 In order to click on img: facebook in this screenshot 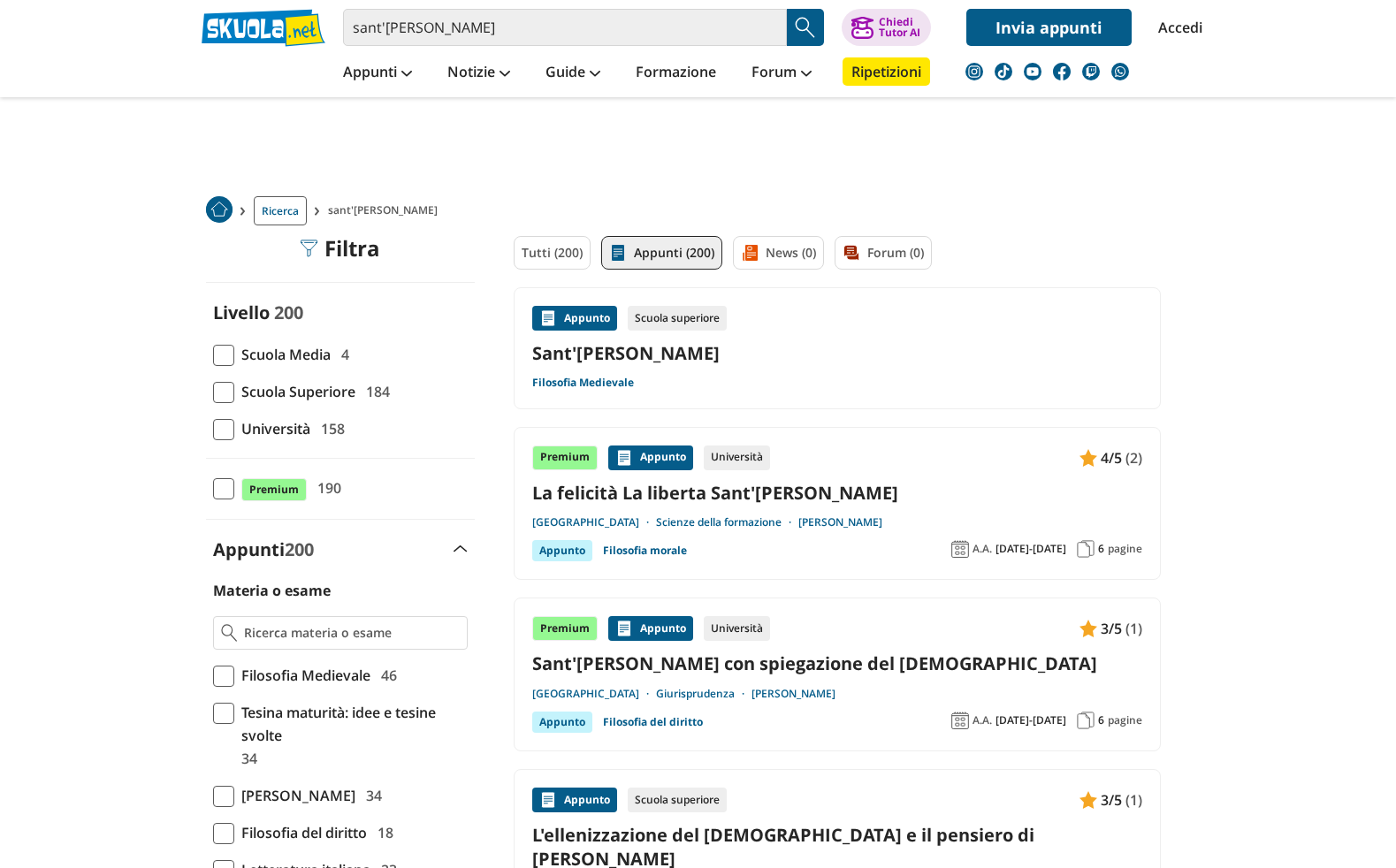, I will do `click(1061, 72)`.